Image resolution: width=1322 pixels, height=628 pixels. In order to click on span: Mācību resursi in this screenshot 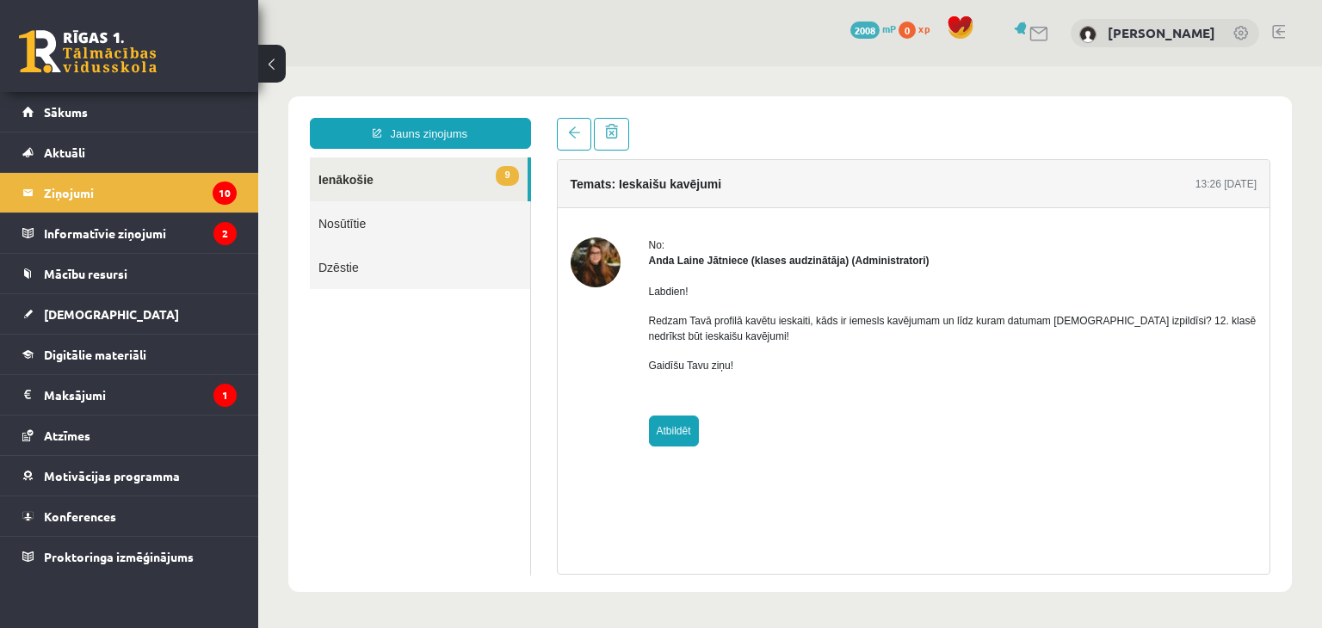, I will do `click(85, 274)`.